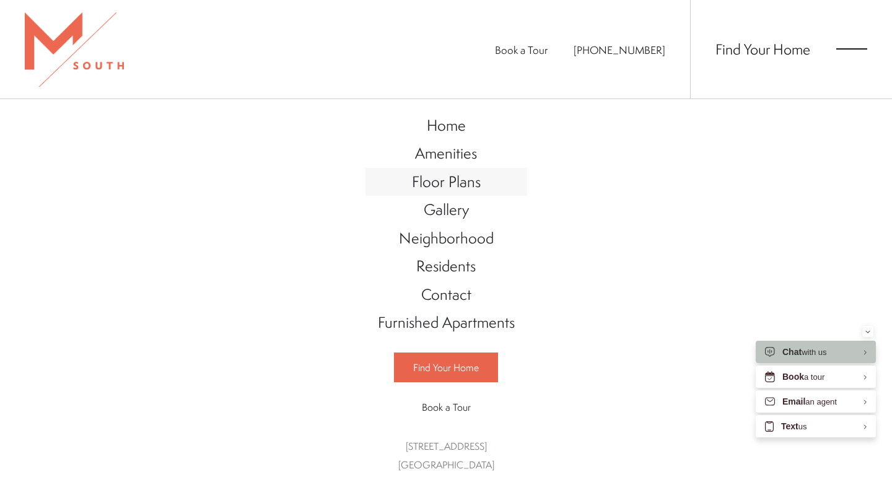  Describe the element at coordinates (446, 239) in the screenshot. I see `a: Go to Neighborhood` at that location.